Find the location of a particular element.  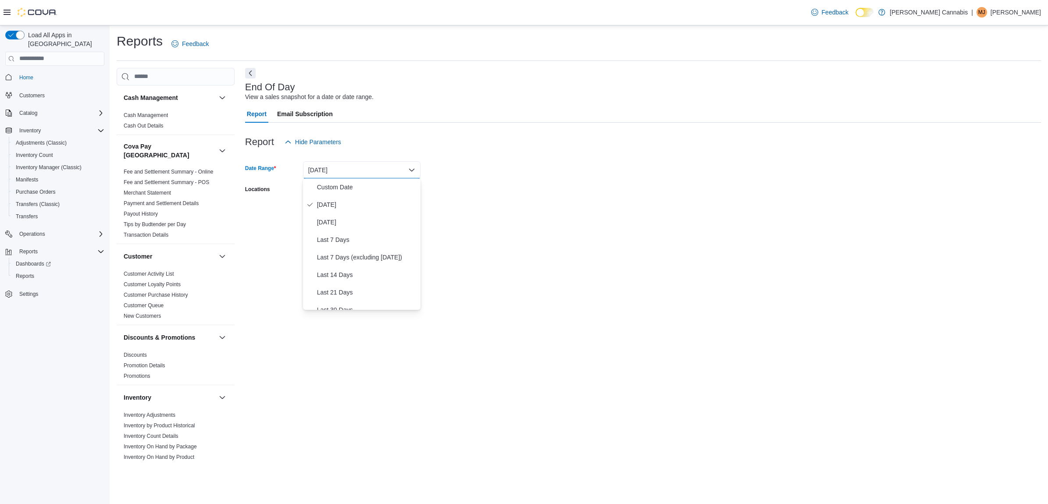

span: Last 14 Days is located at coordinates (367, 275).